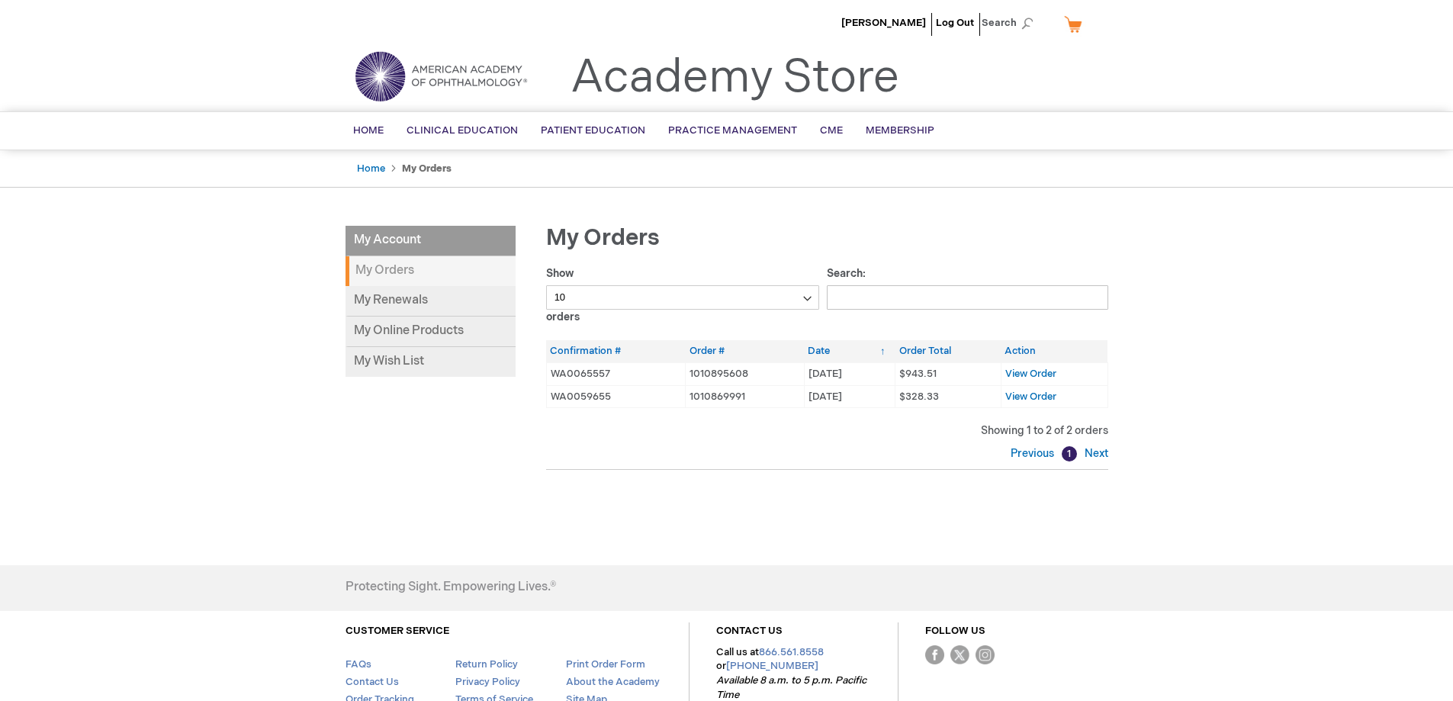  What do you see at coordinates (593, 130) in the screenshot?
I see `span: Patient Education` at bounding box center [593, 130].